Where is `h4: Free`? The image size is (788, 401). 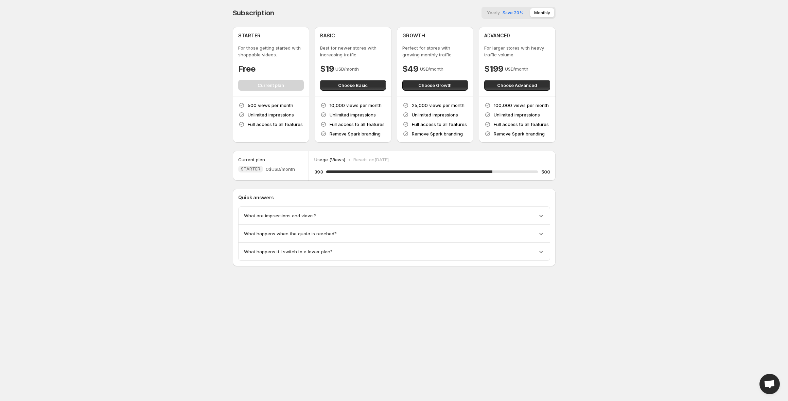
h4: Free is located at coordinates (247, 69).